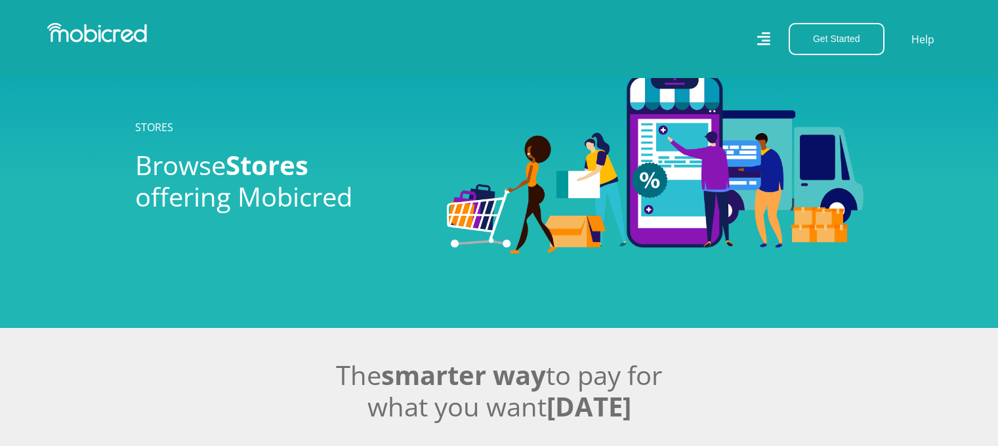  Describe the element at coordinates (154, 127) in the screenshot. I see `a: STORES` at that location.